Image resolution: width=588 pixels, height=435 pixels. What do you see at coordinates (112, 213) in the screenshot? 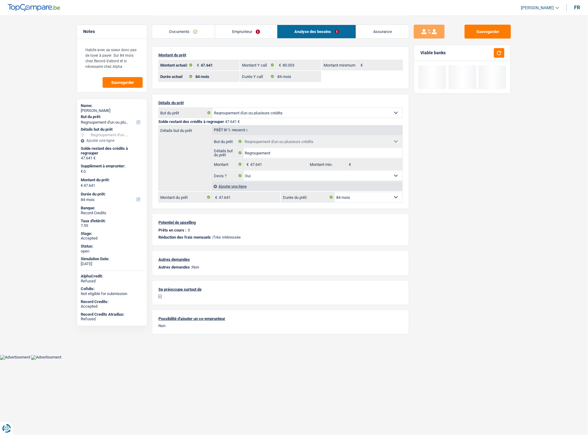
I see `div: Record Credits` at bounding box center [112, 213].